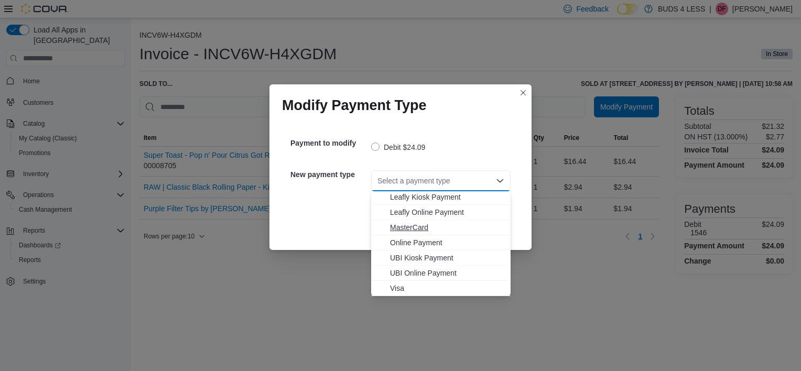 The height and width of the screenshot is (371, 801). What do you see at coordinates (441, 227) in the screenshot?
I see `button: MasterCard` at bounding box center [441, 227].